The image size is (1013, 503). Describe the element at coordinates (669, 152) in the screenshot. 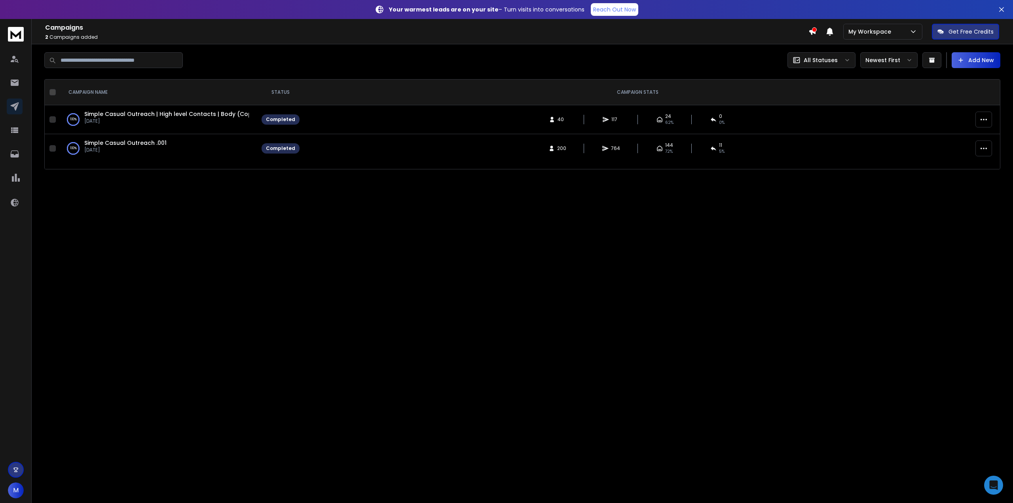

I see `span: 72 %` at that location.